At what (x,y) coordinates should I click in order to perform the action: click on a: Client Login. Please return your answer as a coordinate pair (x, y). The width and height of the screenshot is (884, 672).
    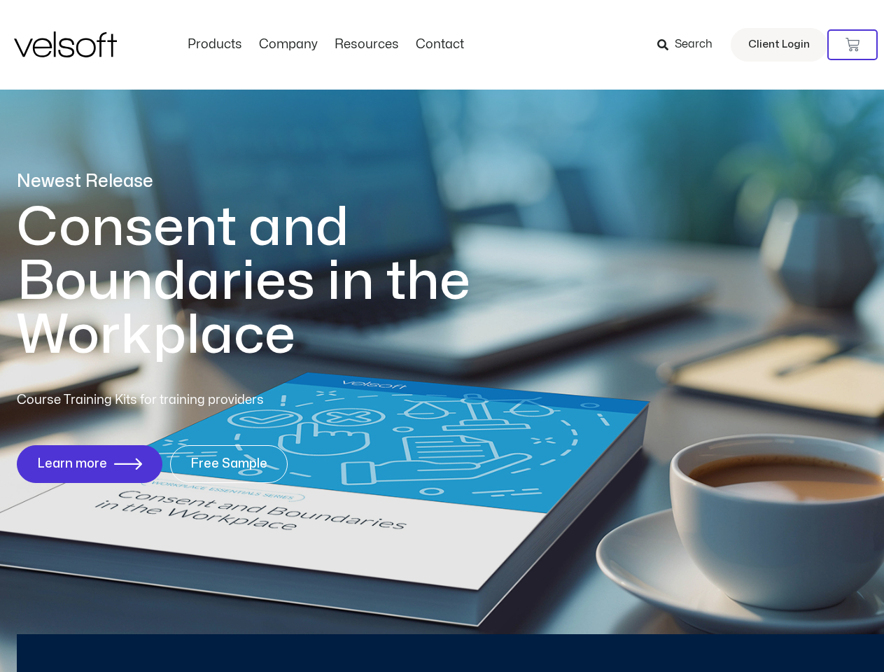
    Looking at the image, I should click on (779, 45).